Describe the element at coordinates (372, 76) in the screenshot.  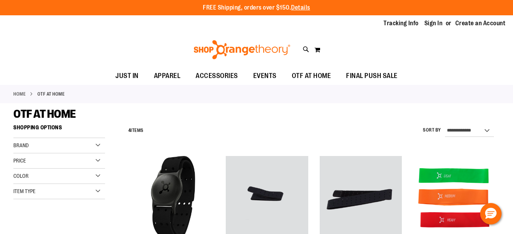
I see `a: FINAL PUSH SALE` at that location.